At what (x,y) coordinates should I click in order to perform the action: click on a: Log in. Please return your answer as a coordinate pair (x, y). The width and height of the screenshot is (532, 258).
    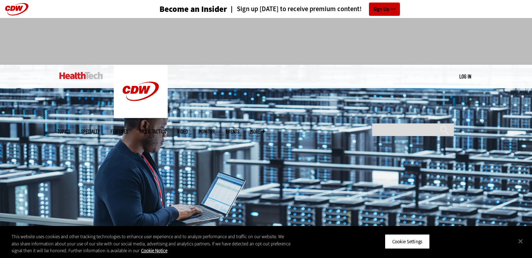
    Looking at the image, I should click on (465, 76).